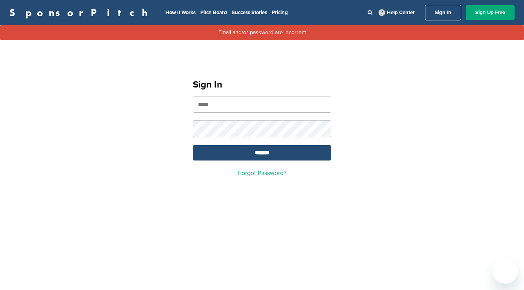 This screenshot has height=290, width=524. Describe the element at coordinates (490, 13) in the screenshot. I see `a: Sign Up Free` at that location.